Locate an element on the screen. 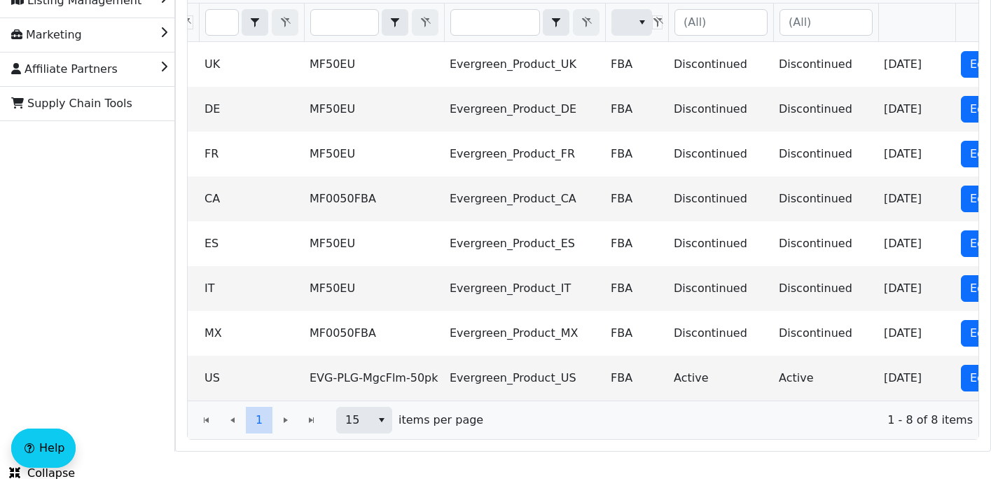  span: 1 is located at coordinates (259, 420).